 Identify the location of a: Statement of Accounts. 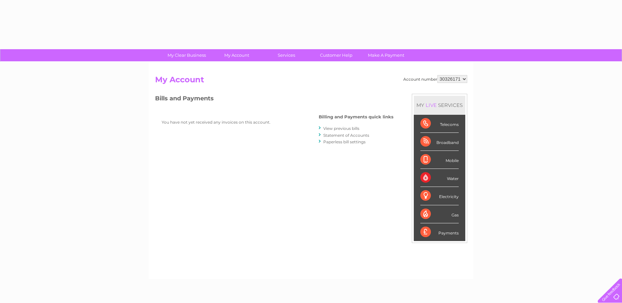
(346, 135).